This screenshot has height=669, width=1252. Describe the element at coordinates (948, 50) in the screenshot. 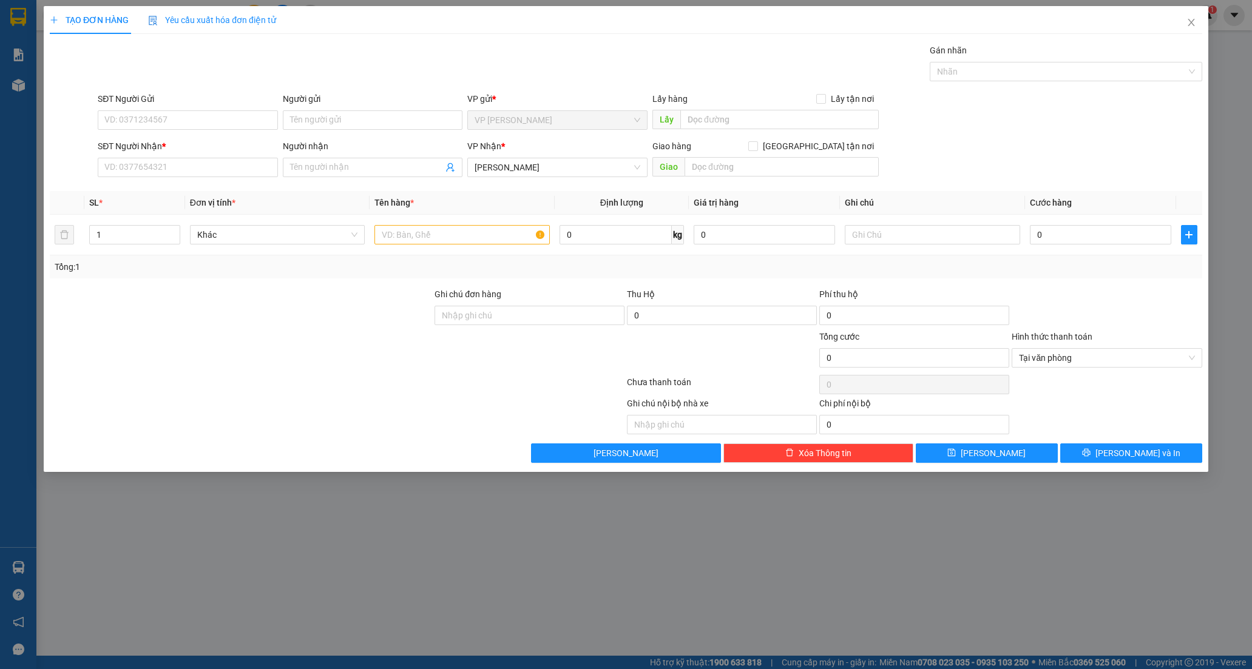

I see `label: Gán nhãn` at that location.